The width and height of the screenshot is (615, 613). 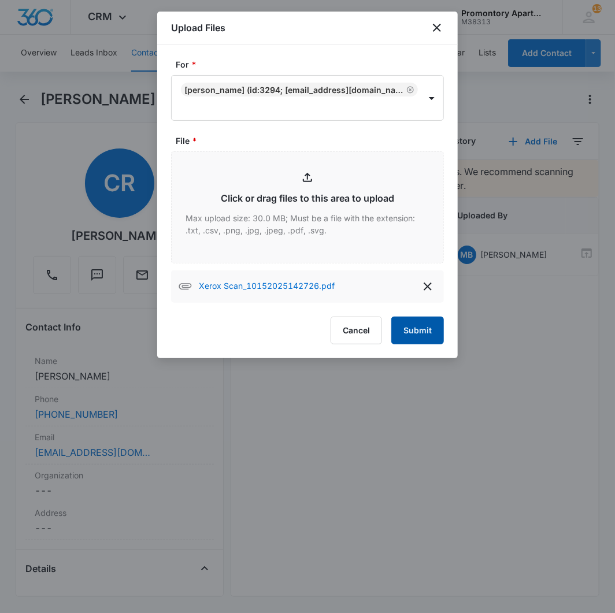 I want to click on label: For, so click(x=312, y=64).